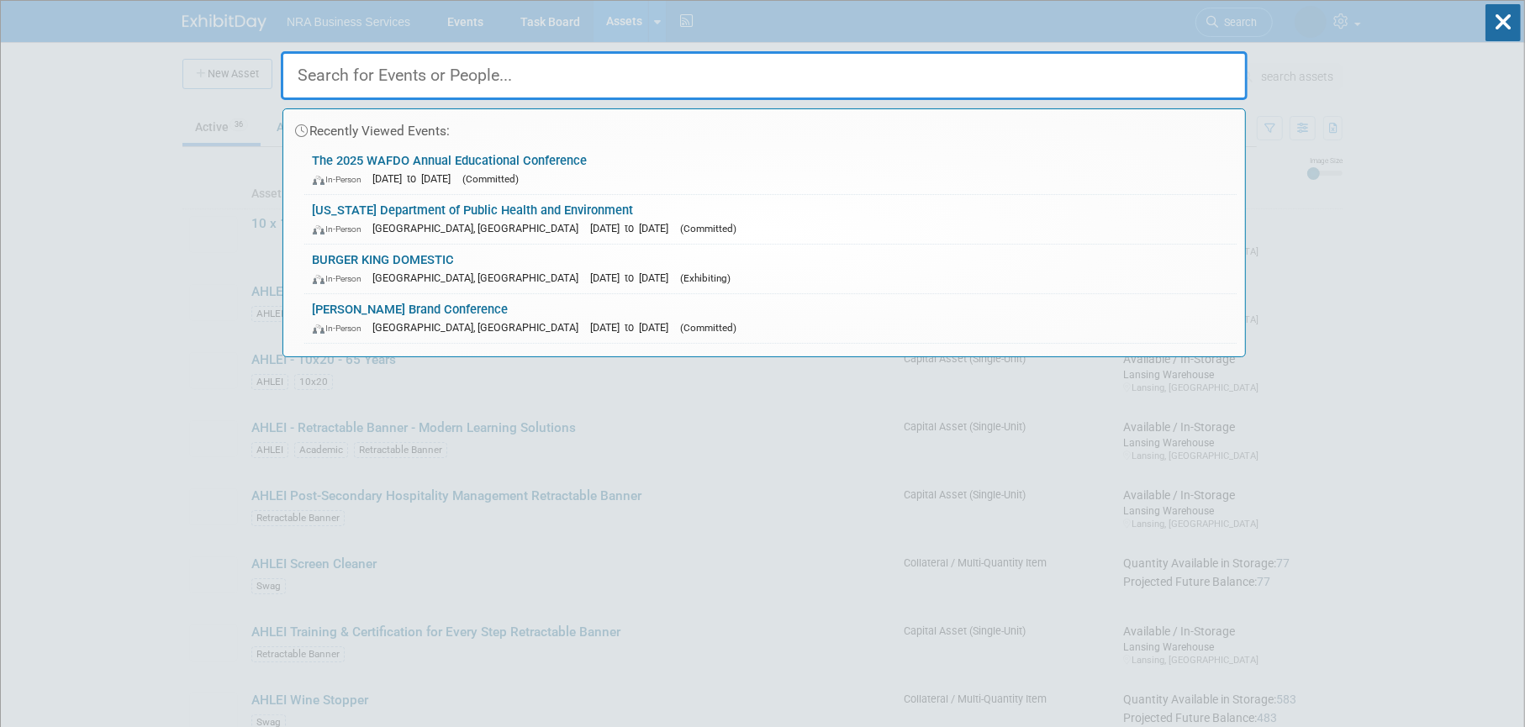 The height and width of the screenshot is (727, 1525). Describe the element at coordinates (706, 278) in the screenshot. I see `span: (Exhibiting)` at that location.